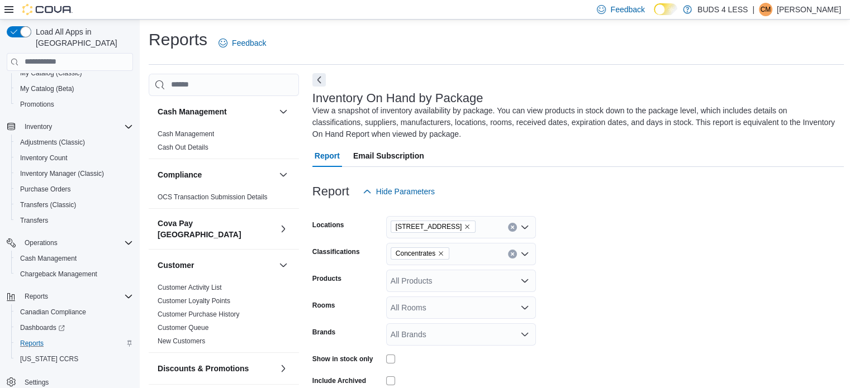  I want to click on input: Dark Mode, so click(665, 9).